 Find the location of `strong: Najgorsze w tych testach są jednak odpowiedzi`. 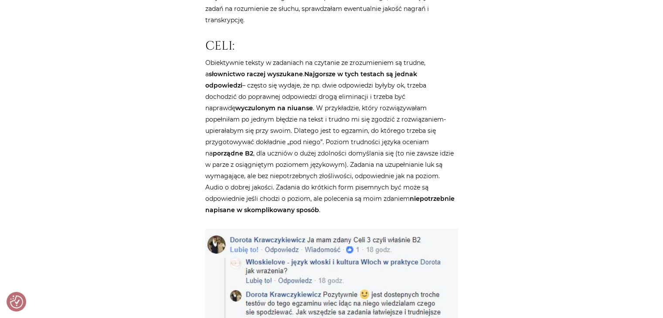

strong: Najgorsze w tych testach są jednak odpowiedzi is located at coordinates (311, 80).